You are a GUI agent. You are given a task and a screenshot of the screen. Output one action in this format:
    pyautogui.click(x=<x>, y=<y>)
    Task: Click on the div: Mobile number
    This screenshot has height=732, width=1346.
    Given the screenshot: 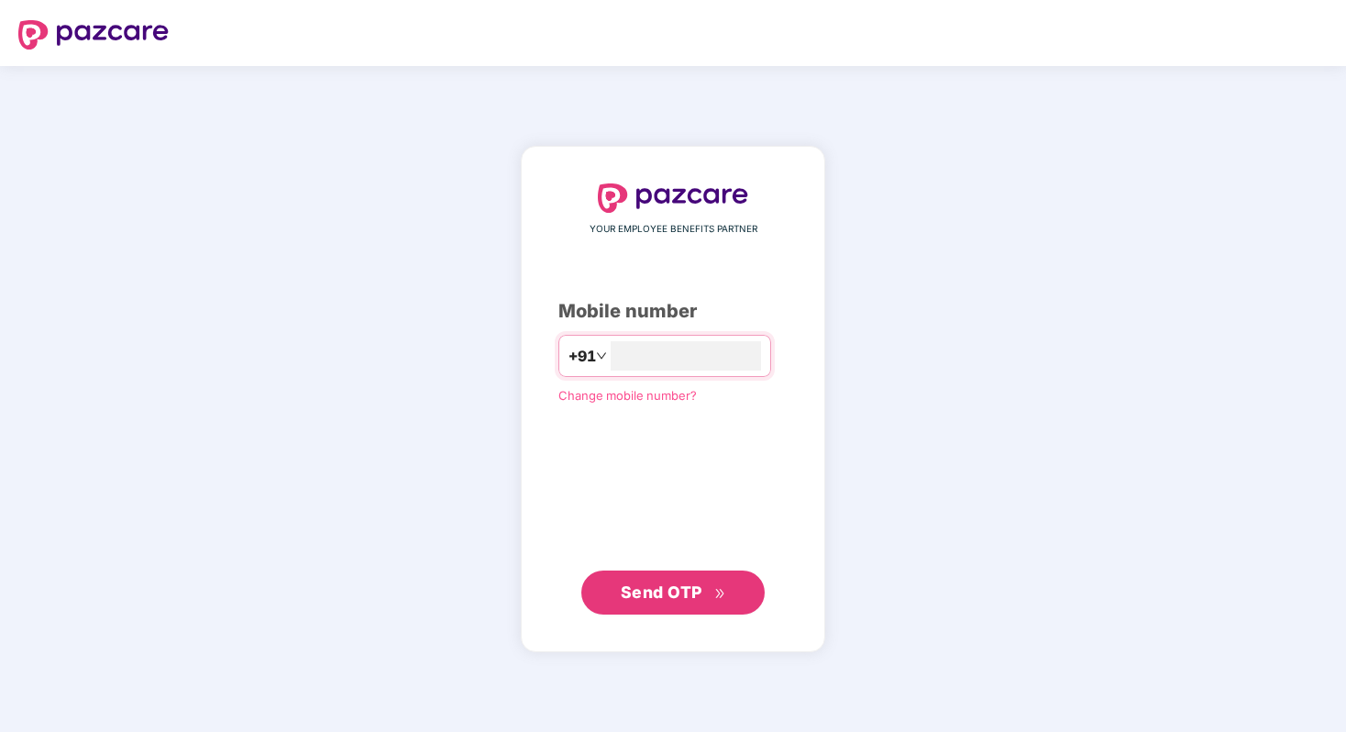 What is the action you would take?
    pyautogui.click(x=673, y=311)
    